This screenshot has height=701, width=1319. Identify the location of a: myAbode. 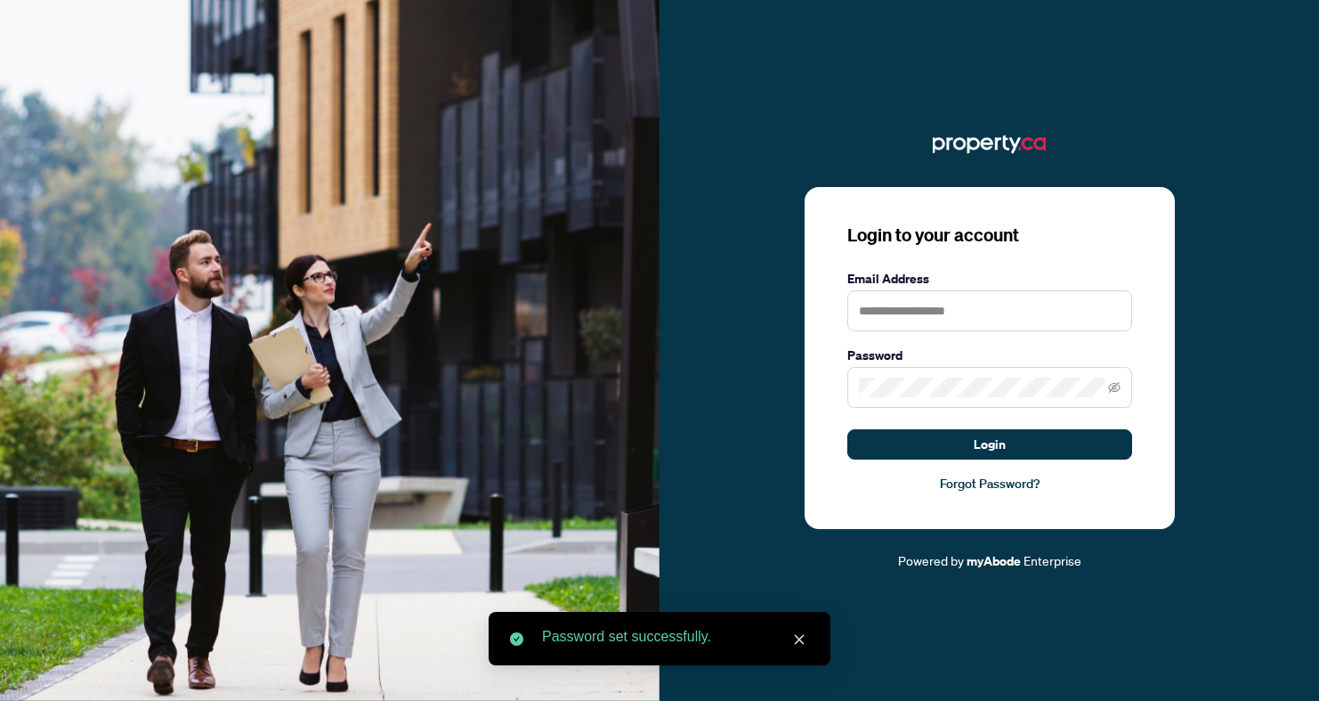
(993, 561).